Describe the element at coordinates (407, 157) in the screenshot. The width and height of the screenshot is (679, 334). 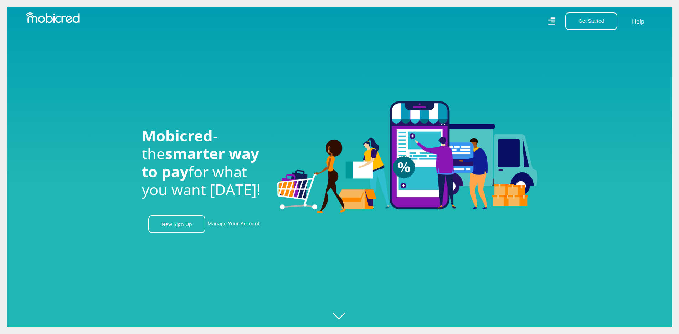
I see `img: Welcome to Mobicred` at that location.